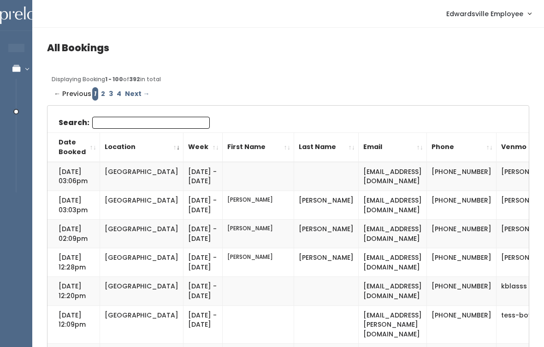 Image resolution: width=544 pixels, height=347 pixels. I want to click on th: Date Booked: activate to sort column ascending, so click(74, 147).